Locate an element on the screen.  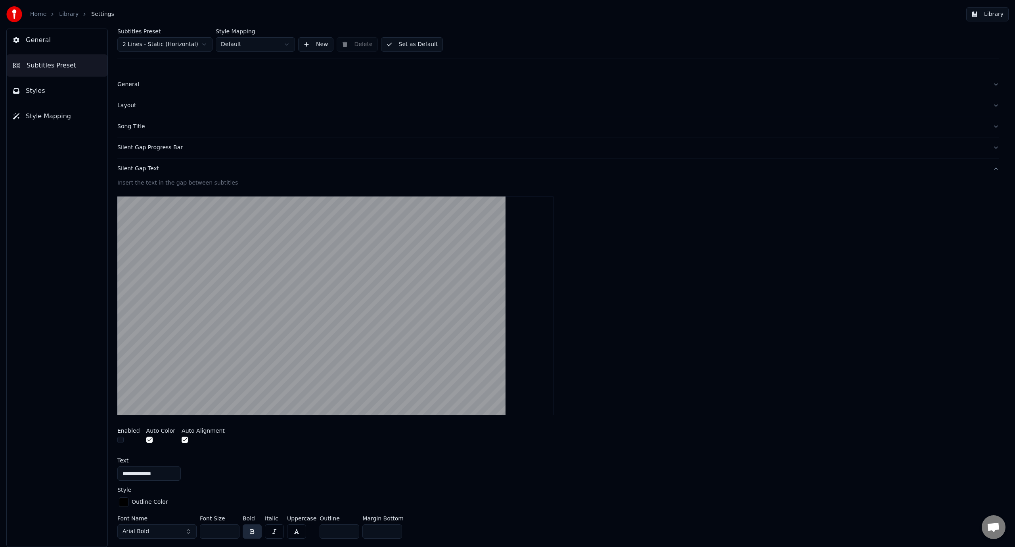
a: Home is located at coordinates (38, 14).